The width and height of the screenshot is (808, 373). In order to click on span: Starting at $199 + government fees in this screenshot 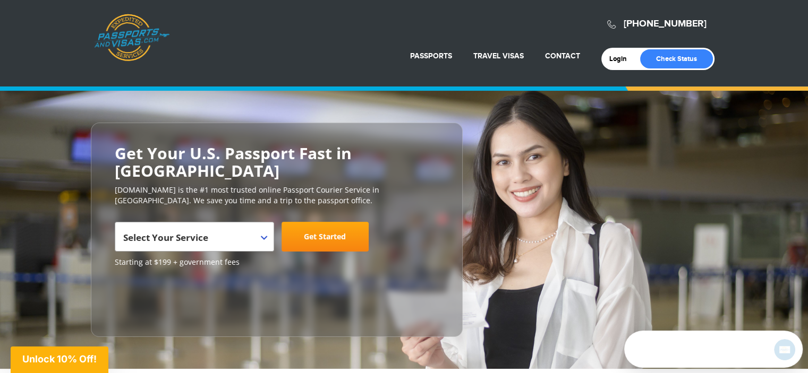, I will do `click(277, 262)`.